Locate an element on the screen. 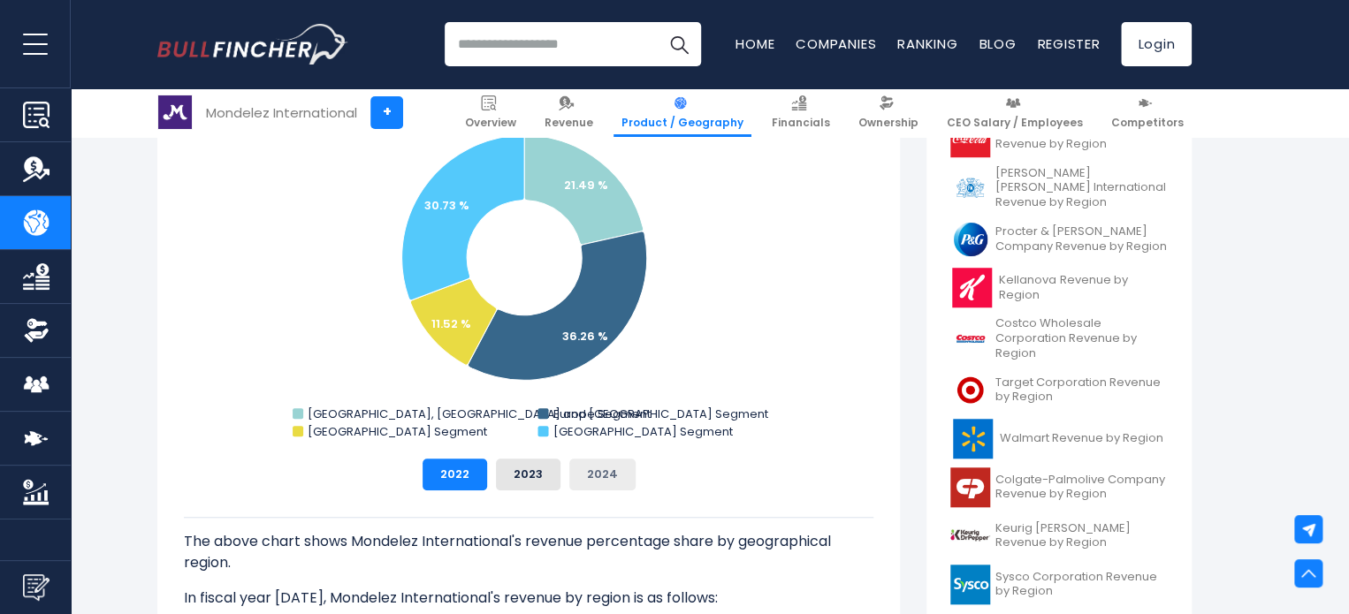  img: KO logo is located at coordinates (969, 137).